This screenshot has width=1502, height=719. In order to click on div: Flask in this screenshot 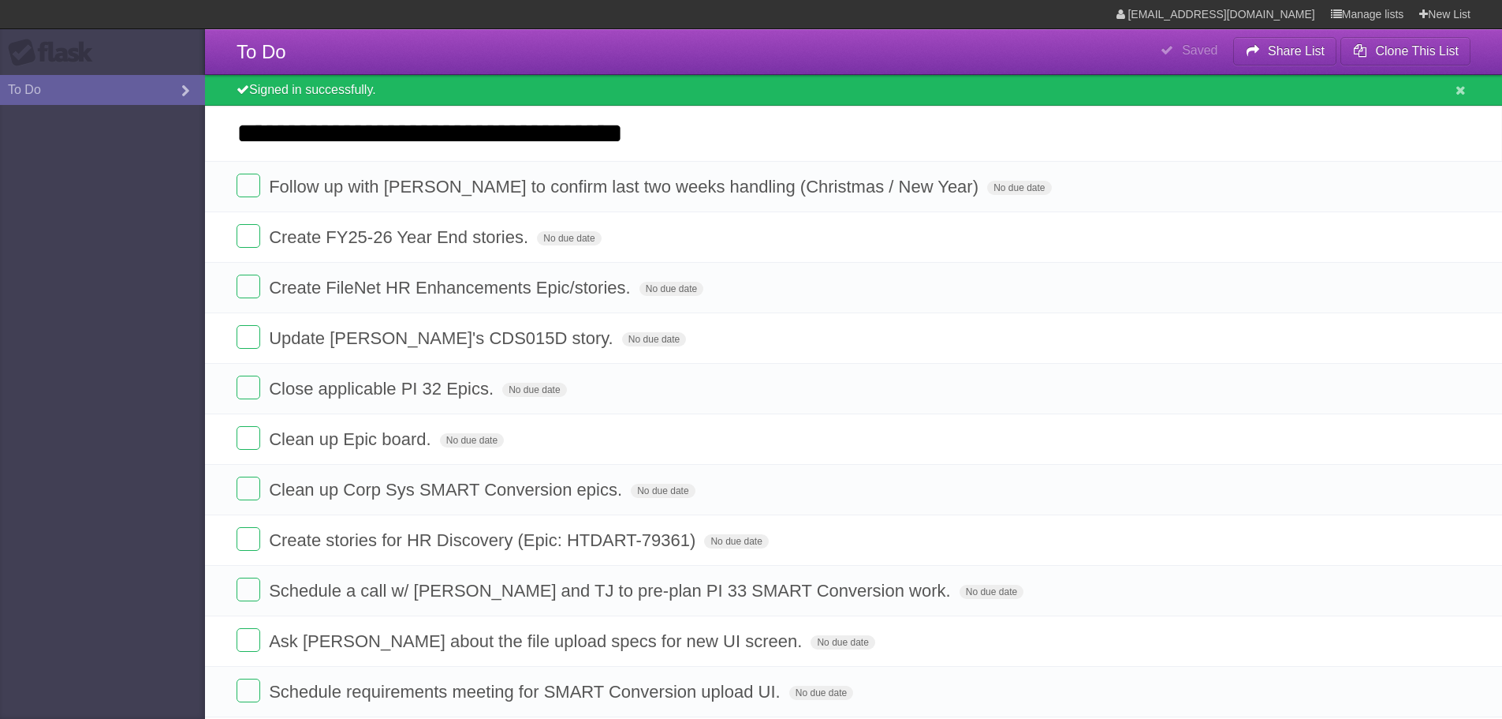, I will do `click(55, 53)`.